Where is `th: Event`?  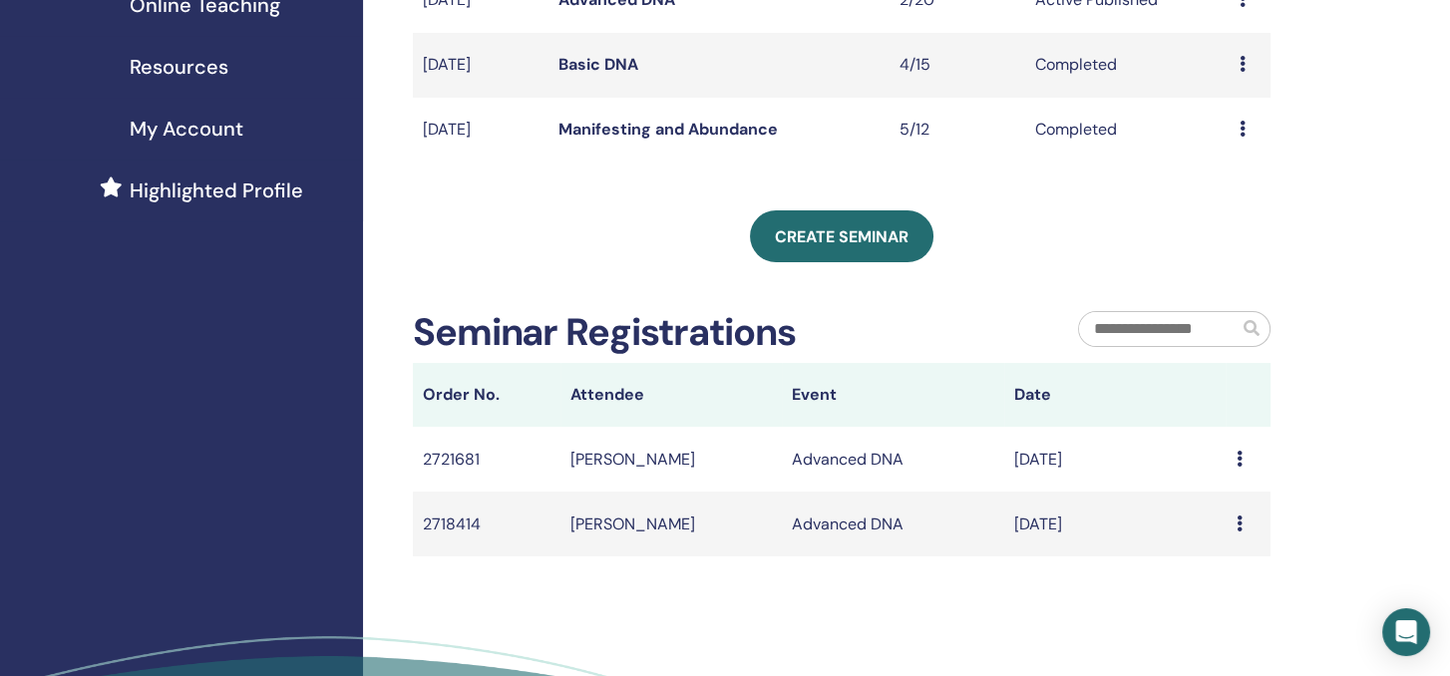 th: Event is located at coordinates (892, 395).